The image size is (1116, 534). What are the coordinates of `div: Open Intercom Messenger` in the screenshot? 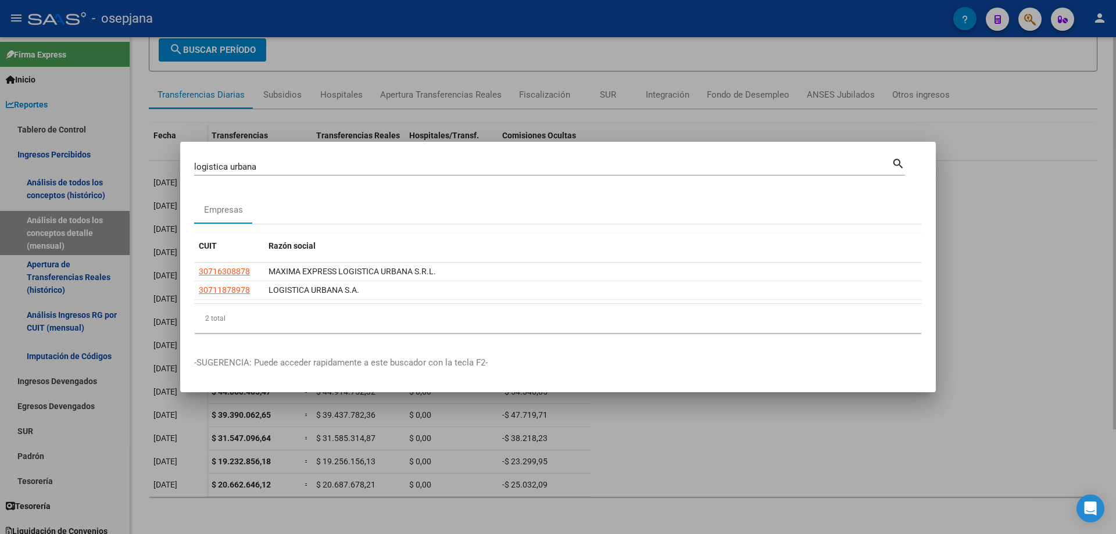 It's located at (1091, 509).